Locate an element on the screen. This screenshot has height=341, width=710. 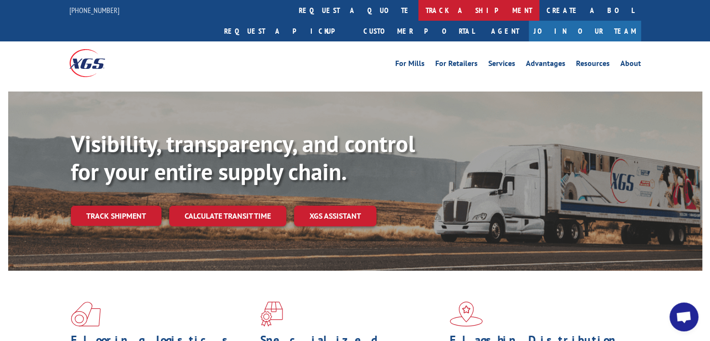
img: xgs-icon-total-supply-chain-intelligence-red is located at coordinates (86, 314).